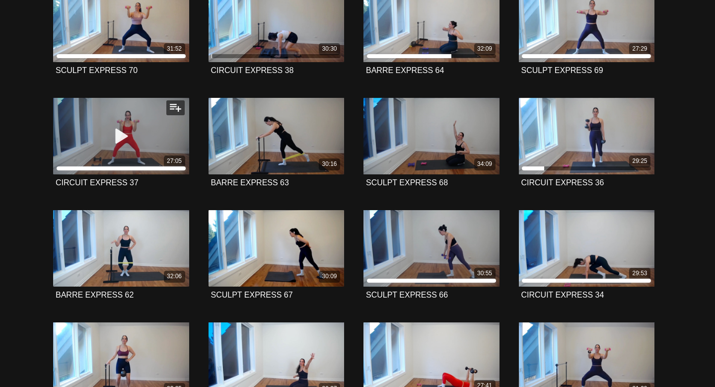 The image size is (715, 387). What do you see at coordinates (175, 108) in the screenshot?
I see `button: Add to my list` at bounding box center [175, 108].